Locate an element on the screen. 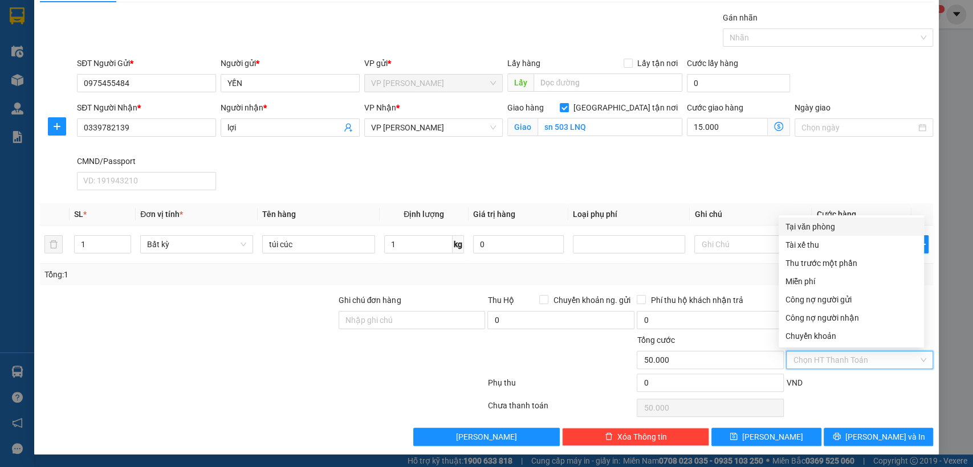 This screenshot has width=973, height=467. input: Ghi chú đơn hàng is located at coordinates (412, 320).